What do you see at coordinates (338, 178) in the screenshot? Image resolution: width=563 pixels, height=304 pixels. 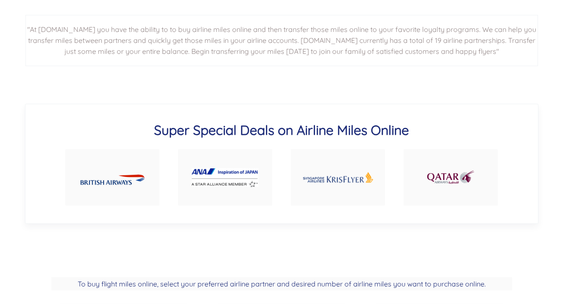 I see `img: Buy KrisFlyer Singapore airline miles online` at bounding box center [338, 178].